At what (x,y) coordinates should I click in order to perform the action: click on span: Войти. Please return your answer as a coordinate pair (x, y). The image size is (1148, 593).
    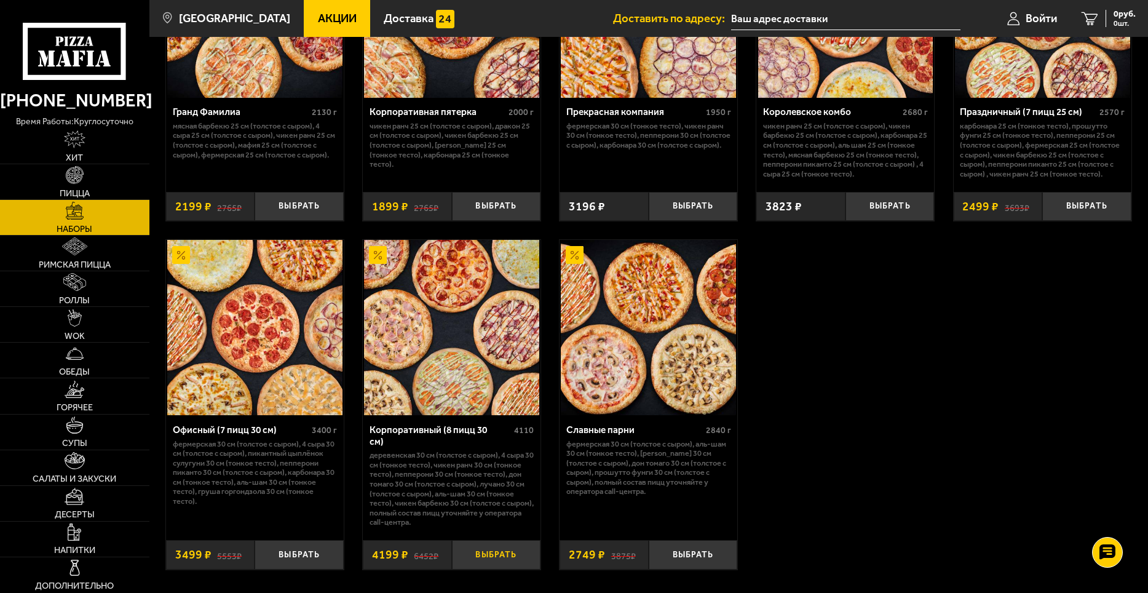
    Looking at the image, I should click on (1041, 18).